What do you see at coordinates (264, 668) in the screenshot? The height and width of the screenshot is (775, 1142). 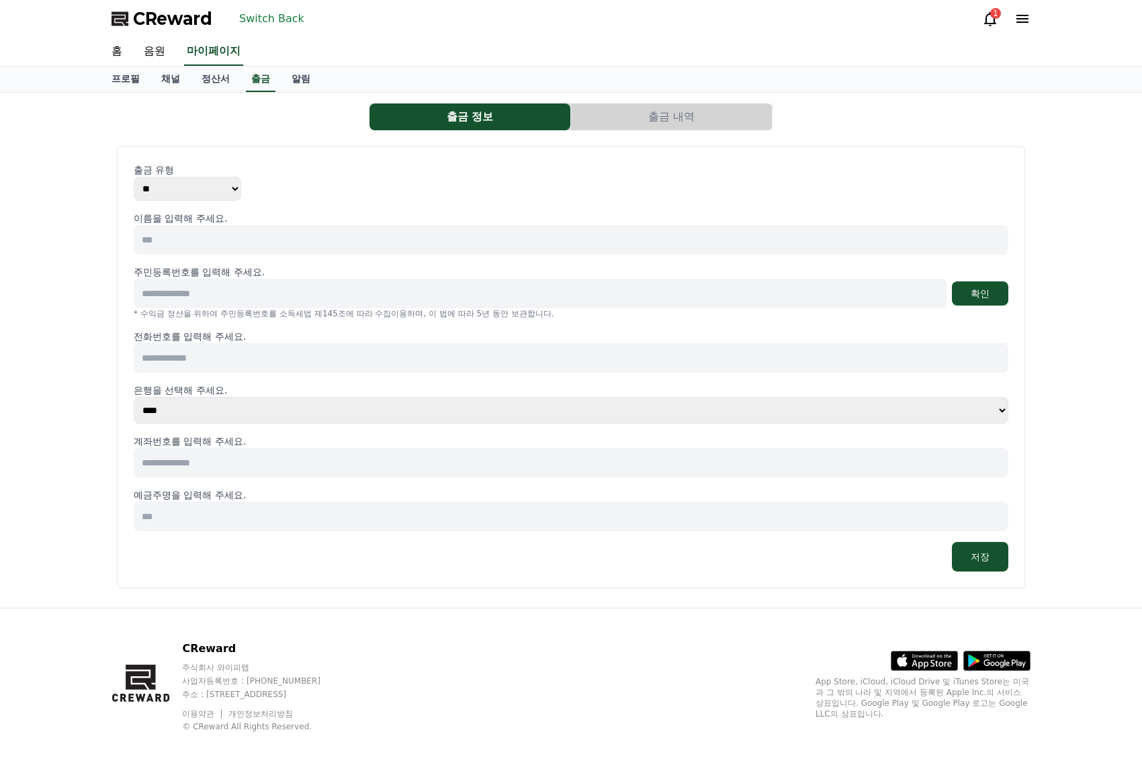 I see `p: 주식회사 와이피랩` at bounding box center [264, 668].